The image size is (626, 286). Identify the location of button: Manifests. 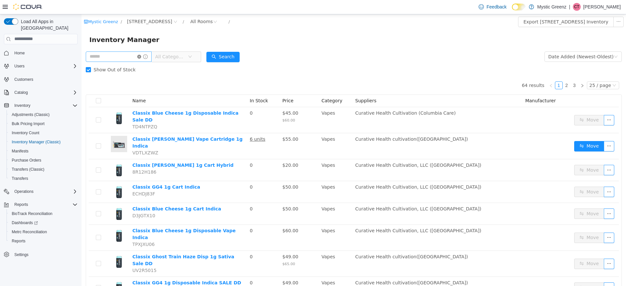
(43, 151).